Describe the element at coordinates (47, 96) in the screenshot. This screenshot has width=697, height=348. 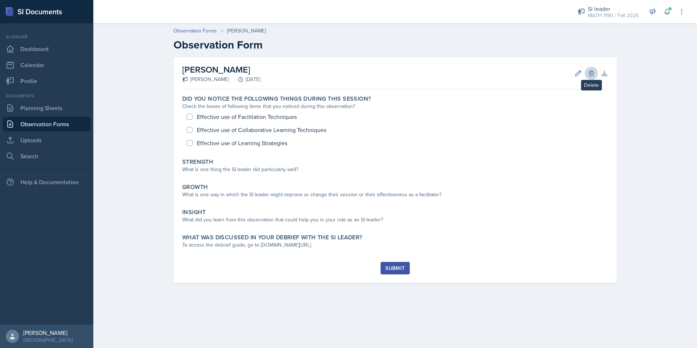
I see `div: Documents` at that location.